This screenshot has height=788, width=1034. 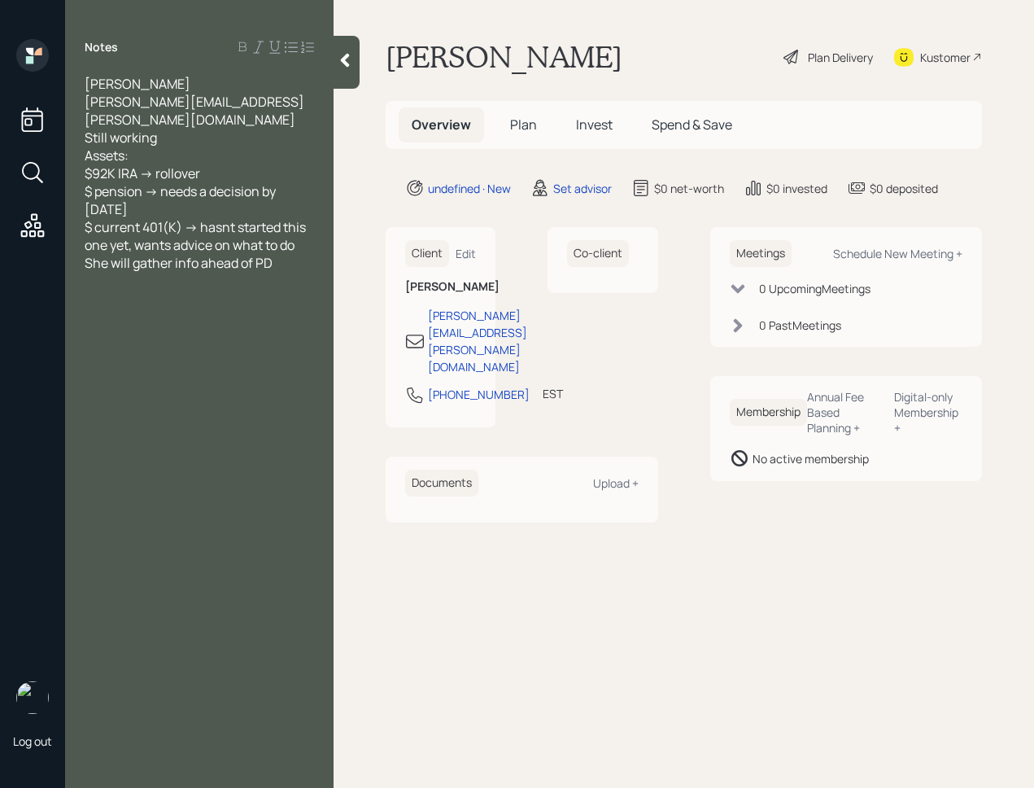 I want to click on div: No active membership, so click(x=810, y=458).